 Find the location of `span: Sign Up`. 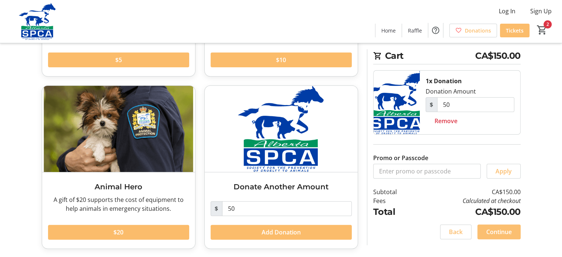

span: Sign Up is located at coordinates (540, 11).